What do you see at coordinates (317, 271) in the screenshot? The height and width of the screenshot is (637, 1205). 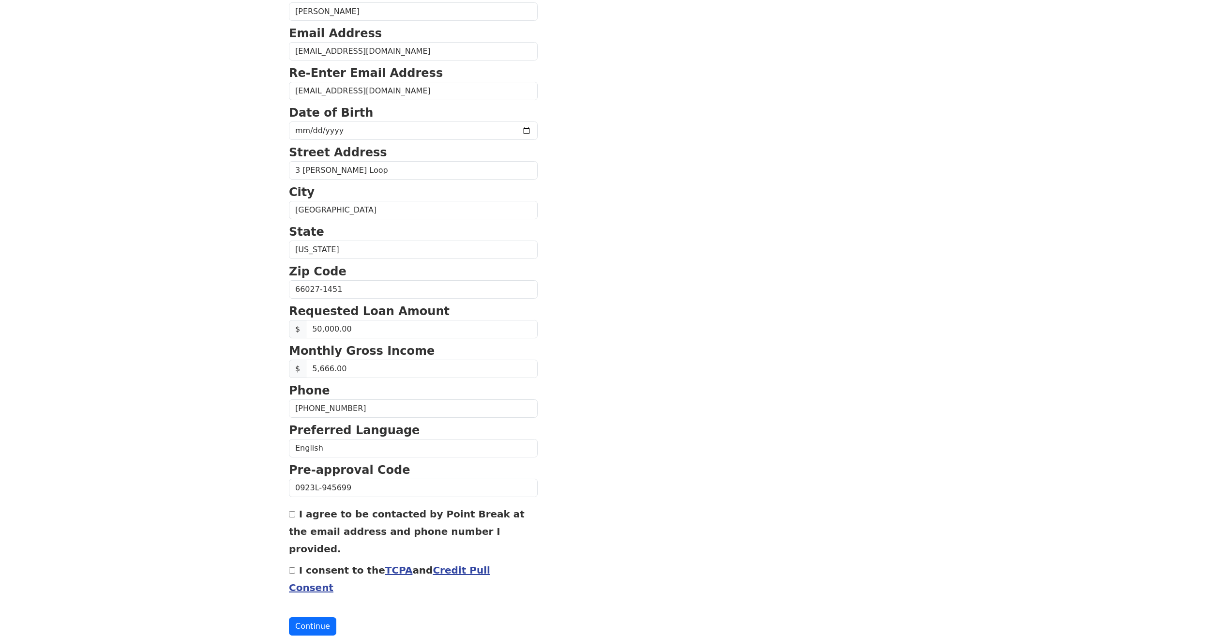 I see `strong: Zip Code` at bounding box center [317, 271].